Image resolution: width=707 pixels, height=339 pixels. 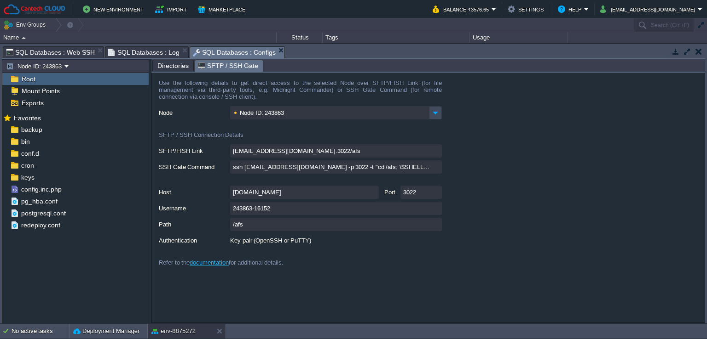 What do you see at coordinates (26, 25) in the screenshot?
I see `button: Env Groups` at bounding box center [26, 25].